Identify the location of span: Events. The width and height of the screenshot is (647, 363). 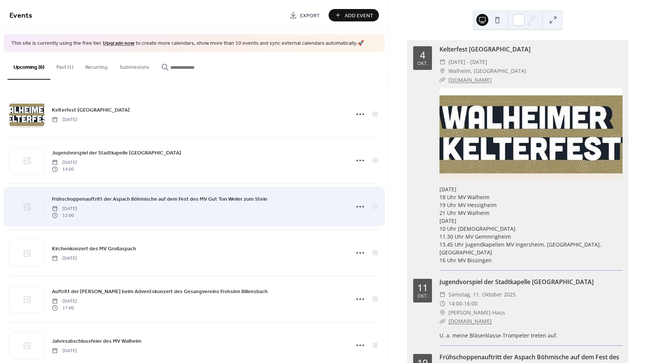
(21, 15).